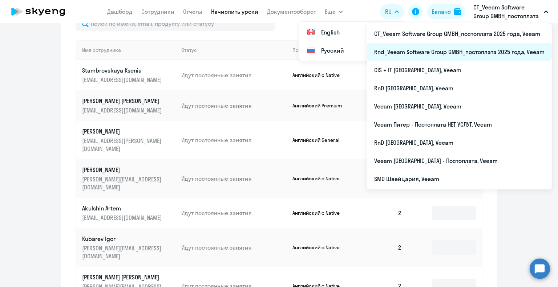  What do you see at coordinates (123, 70) in the screenshot?
I see `p: Stambrovskaya Ksenia` at bounding box center [123, 70].